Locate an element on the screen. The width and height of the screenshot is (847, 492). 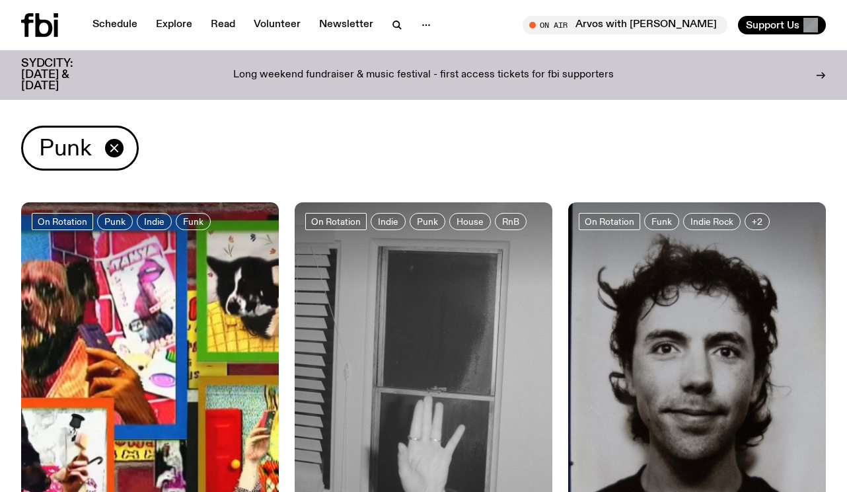
span: House is located at coordinates (470, 221).